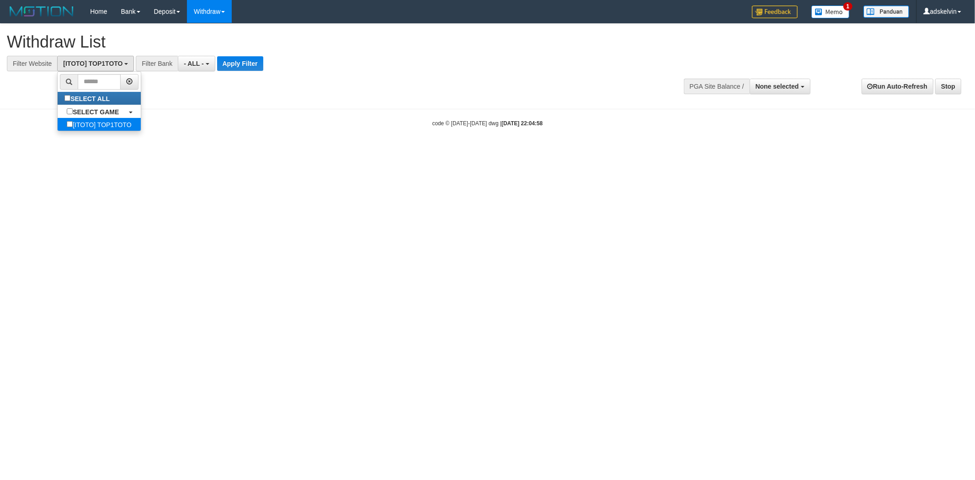 This screenshot has height=480, width=975. I want to click on img: Button%20Memo.svg, so click(830, 12).